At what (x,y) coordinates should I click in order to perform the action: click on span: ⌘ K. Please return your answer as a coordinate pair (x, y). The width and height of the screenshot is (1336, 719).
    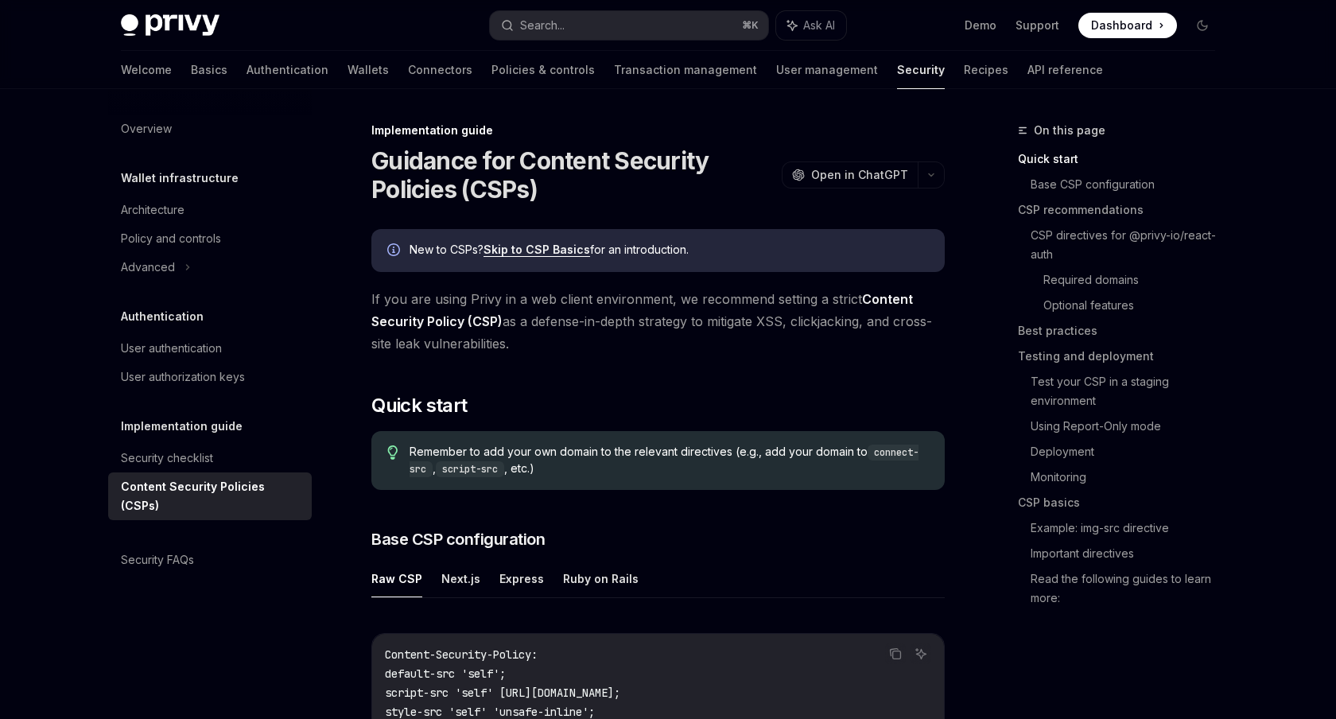
    Looking at the image, I should click on (750, 25).